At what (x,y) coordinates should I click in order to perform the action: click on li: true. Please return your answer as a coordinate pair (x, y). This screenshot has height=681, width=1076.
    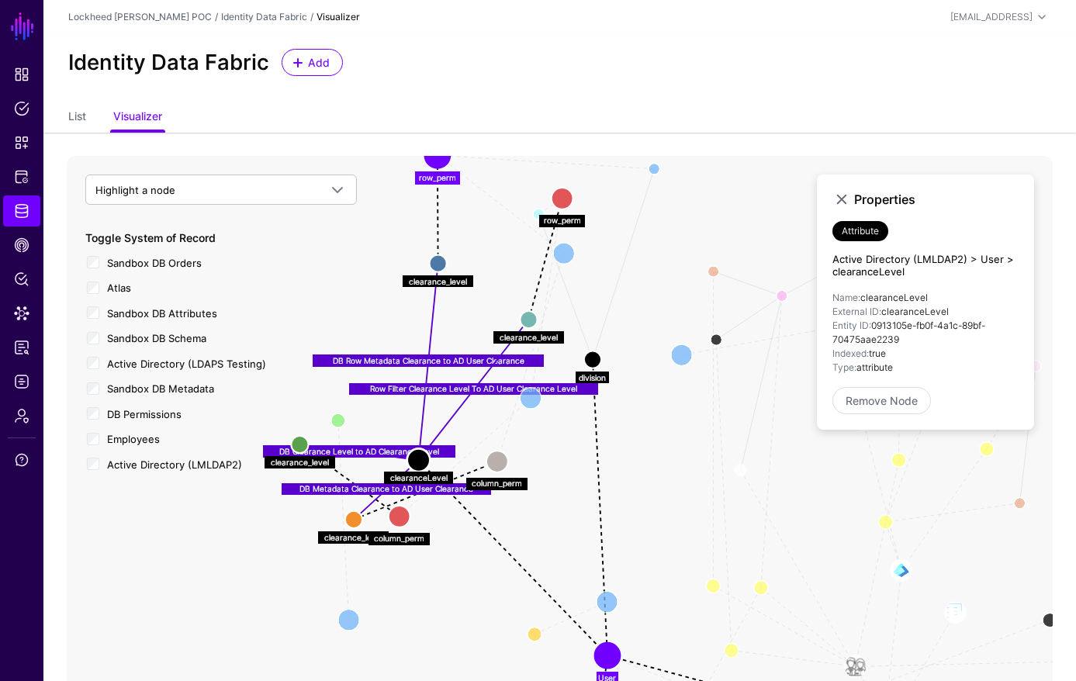
    Looking at the image, I should click on (925, 354).